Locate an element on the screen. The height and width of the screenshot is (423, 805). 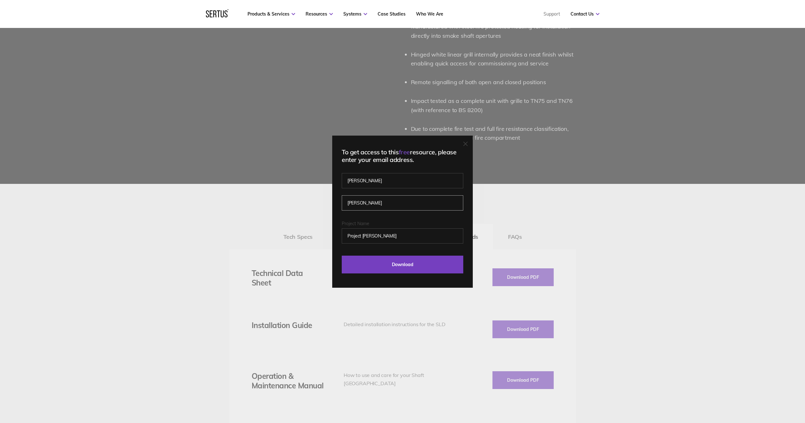
span: free is located at coordinates (404, 152).